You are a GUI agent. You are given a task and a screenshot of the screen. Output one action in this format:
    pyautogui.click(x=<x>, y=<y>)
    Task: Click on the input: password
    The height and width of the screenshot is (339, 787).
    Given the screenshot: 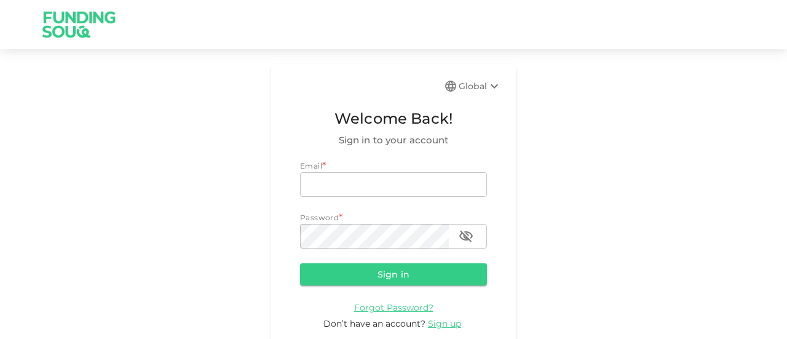 What is the action you would take?
    pyautogui.click(x=375, y=236)
    